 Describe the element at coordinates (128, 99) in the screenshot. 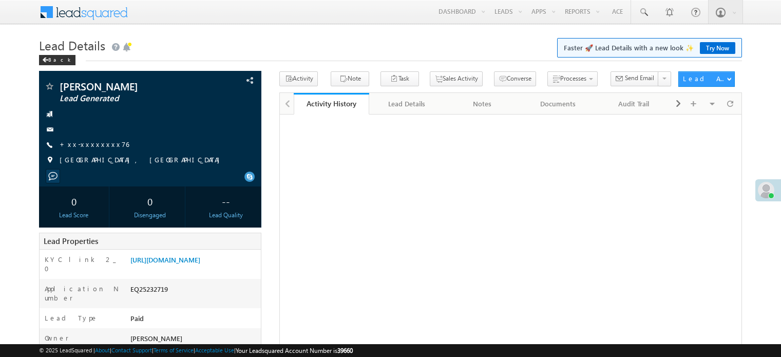

I see `span: Lead Generated` at that location.